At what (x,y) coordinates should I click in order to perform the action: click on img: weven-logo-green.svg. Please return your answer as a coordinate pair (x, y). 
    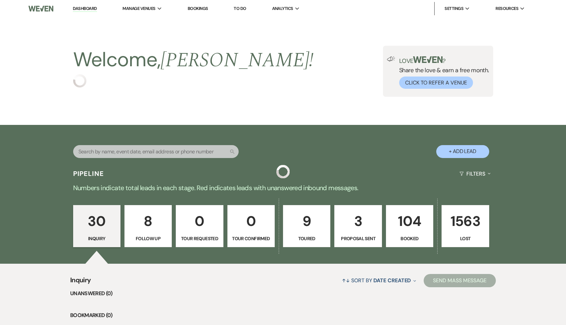
    Looking at the image, I should click on (428, 60).